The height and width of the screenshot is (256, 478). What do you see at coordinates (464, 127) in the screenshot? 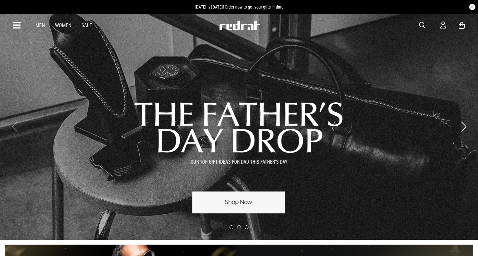
I see `button: Next slide` at bounding box center [464, 127].